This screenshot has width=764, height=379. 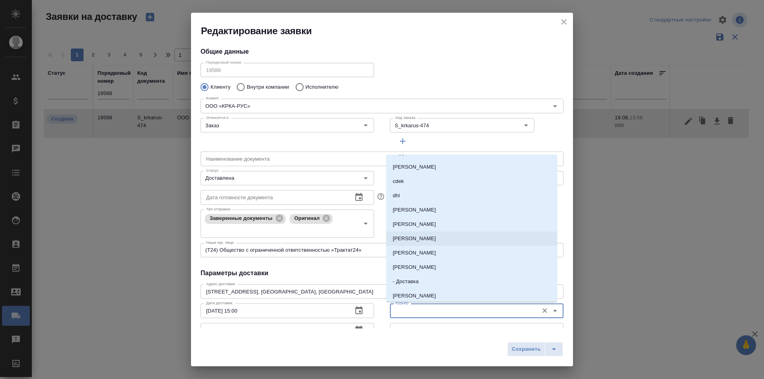 I want to click on span: Оригинал, so click(x=307, y=218).